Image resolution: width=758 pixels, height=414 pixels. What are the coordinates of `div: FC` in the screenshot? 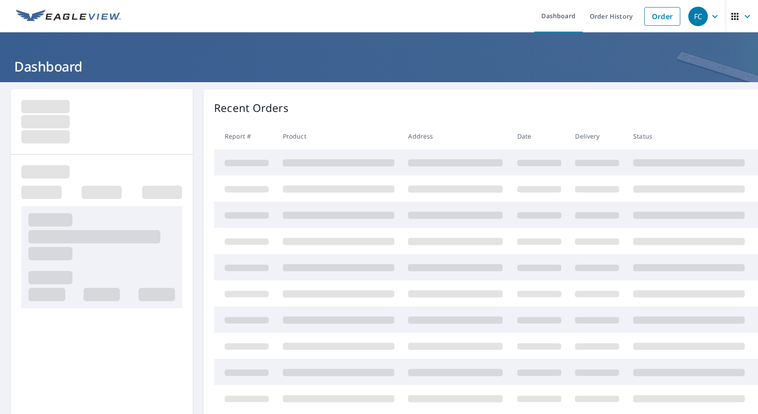 It's located at (698, 16).